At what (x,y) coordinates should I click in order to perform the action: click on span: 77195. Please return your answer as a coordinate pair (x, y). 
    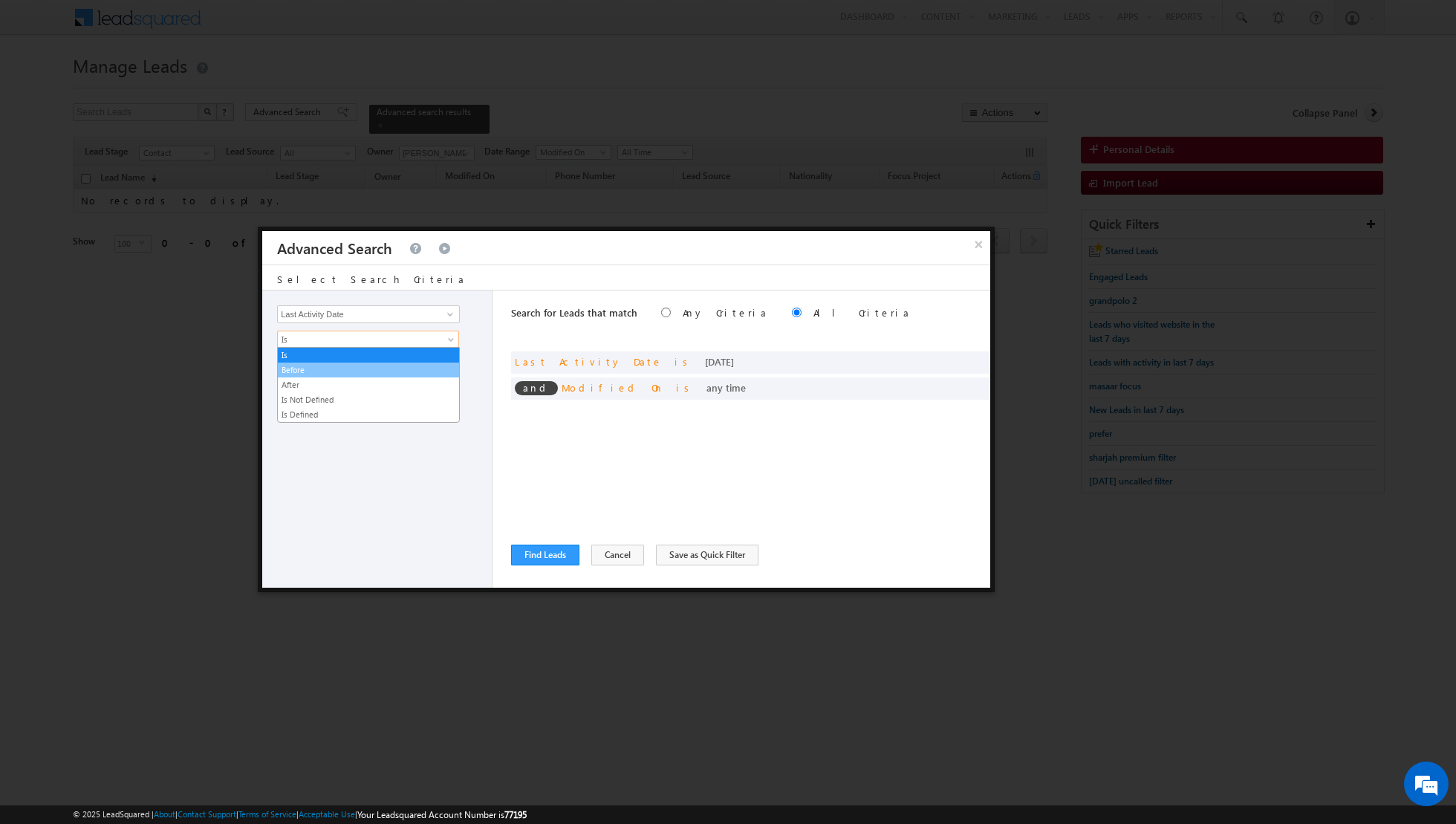
    Looking at the image, I should click on (516, 814).